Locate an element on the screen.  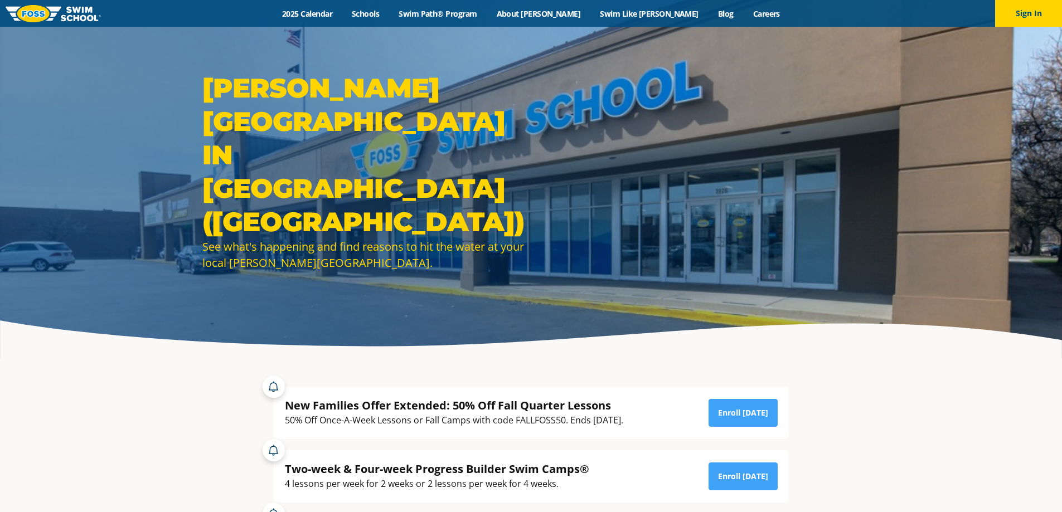
a: Blog is located at coordinates (725, 13).